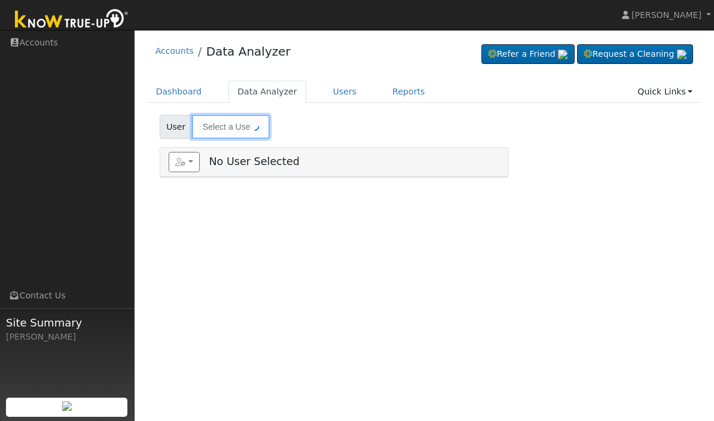 The width and height of the screenshot is (714, 421). I want to click on a: Reports, so click(408, 91).